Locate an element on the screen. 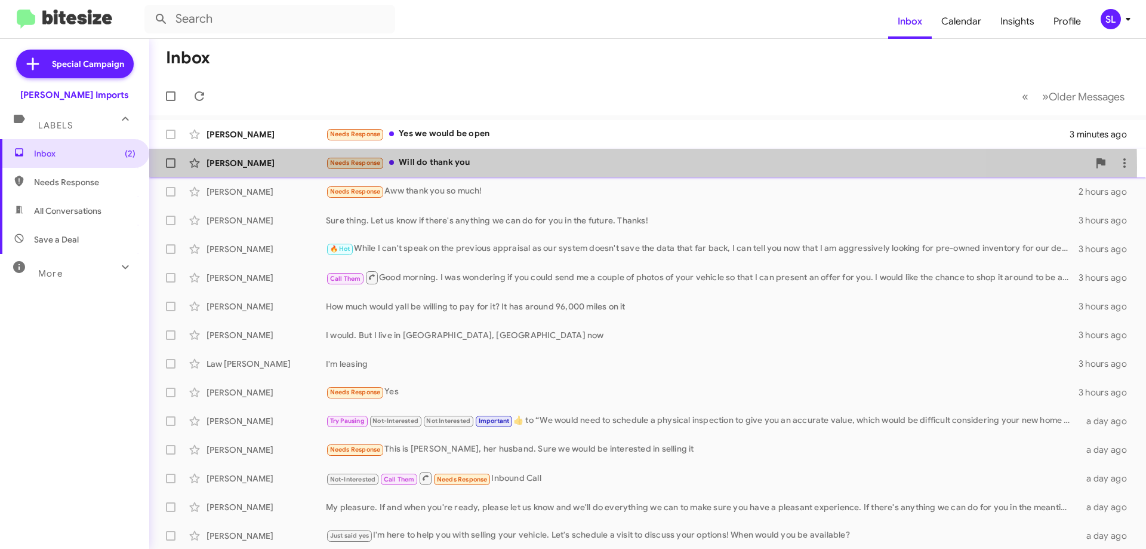 The width and height of the screenshot is (1146, 549). div: ​👍​ to “ We would need to schedule a physical inspection to give you an accurate value, which wou... is located at coordinates (703, 420).